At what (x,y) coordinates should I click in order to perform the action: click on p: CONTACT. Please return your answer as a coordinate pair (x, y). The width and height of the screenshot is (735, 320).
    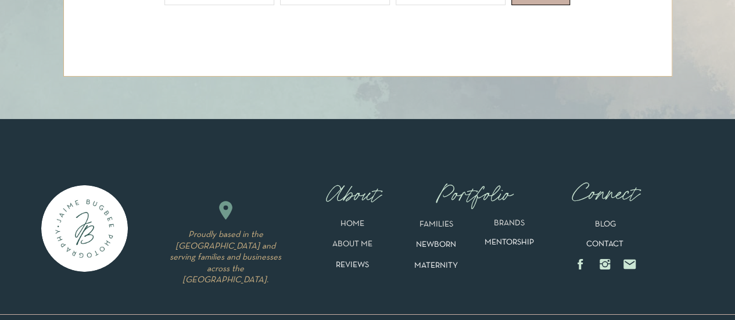
    Looking at the image, I should click on (605, 245).